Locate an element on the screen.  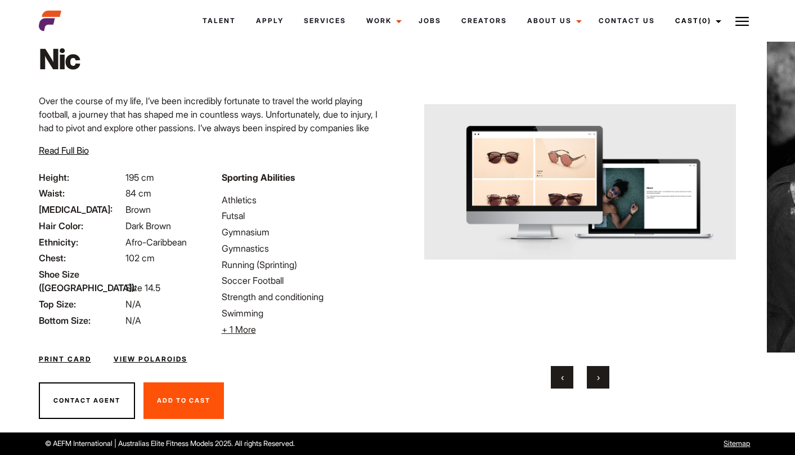
a: View Polaroids is located at coordinates (150, 359).